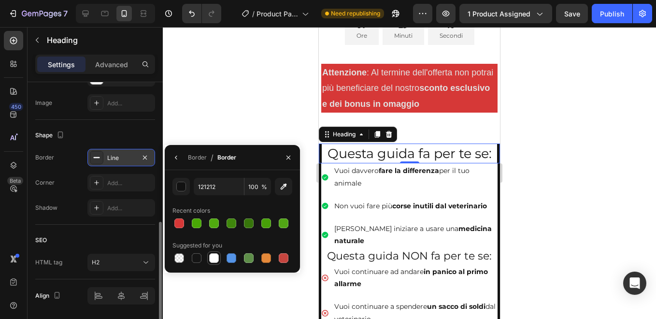 The height and width of the screenshot is (319, 656). What do you see at coordinates (85, 9) in the screenshot?
I see `p: Minuti` at bounding box center [85, 9].